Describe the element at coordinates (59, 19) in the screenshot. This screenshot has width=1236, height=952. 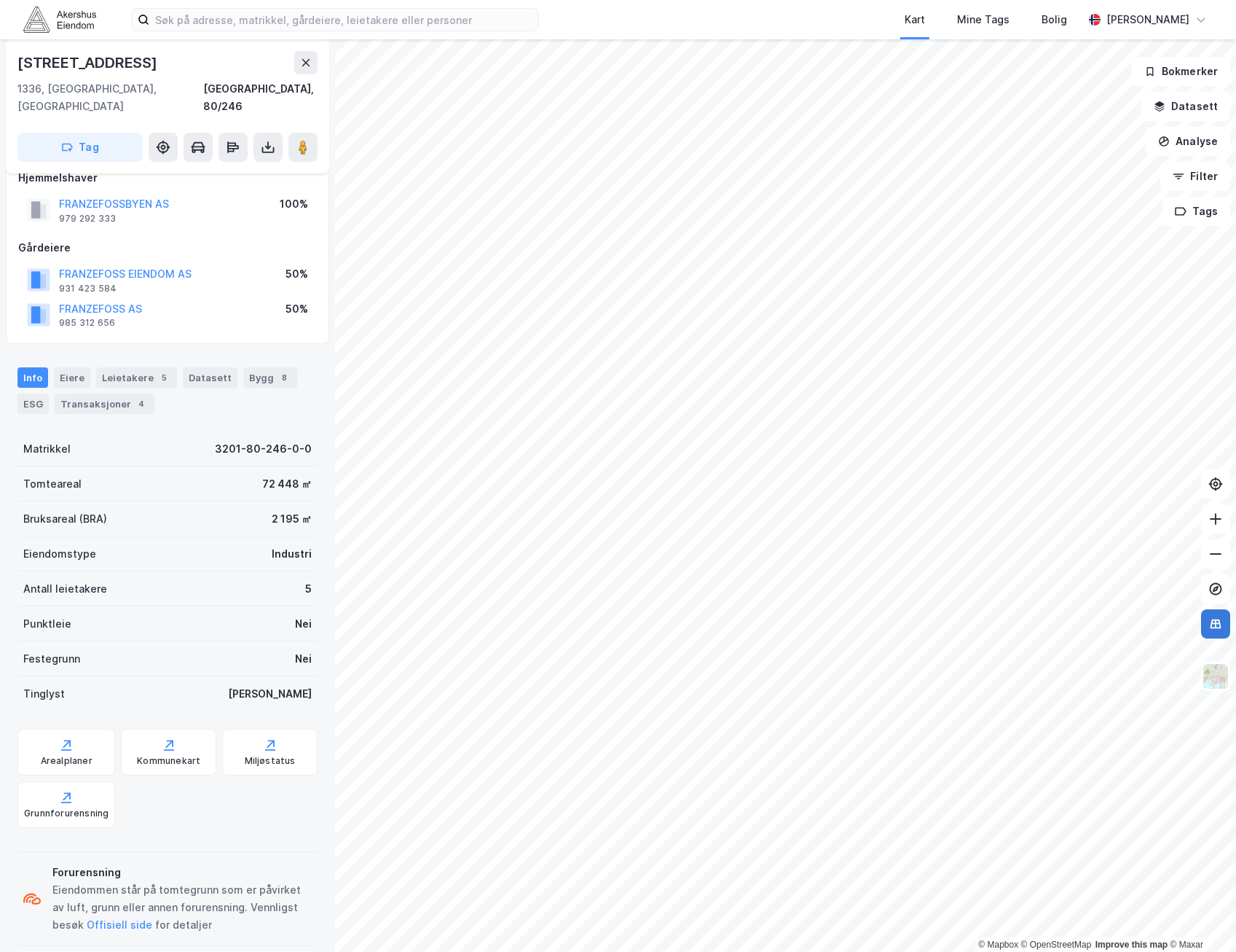
I see `img: akershus-eiendom-logo.9091f326c980b4bce74ccdd9f866810c.svg` at that location.